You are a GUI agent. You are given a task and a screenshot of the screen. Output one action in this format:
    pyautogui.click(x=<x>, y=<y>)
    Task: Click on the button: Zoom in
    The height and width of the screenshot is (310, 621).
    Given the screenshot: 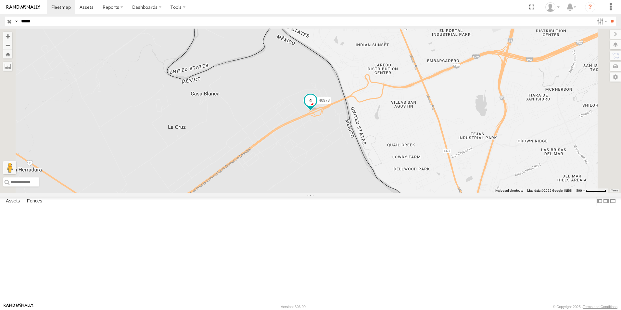 What is the action you would take?
    pyautogui.click(x=8, y=36)
    